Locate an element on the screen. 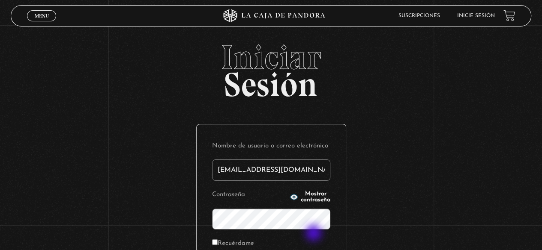 The image size is (542, 250). span: Menu is located at coordinates (42, 16).